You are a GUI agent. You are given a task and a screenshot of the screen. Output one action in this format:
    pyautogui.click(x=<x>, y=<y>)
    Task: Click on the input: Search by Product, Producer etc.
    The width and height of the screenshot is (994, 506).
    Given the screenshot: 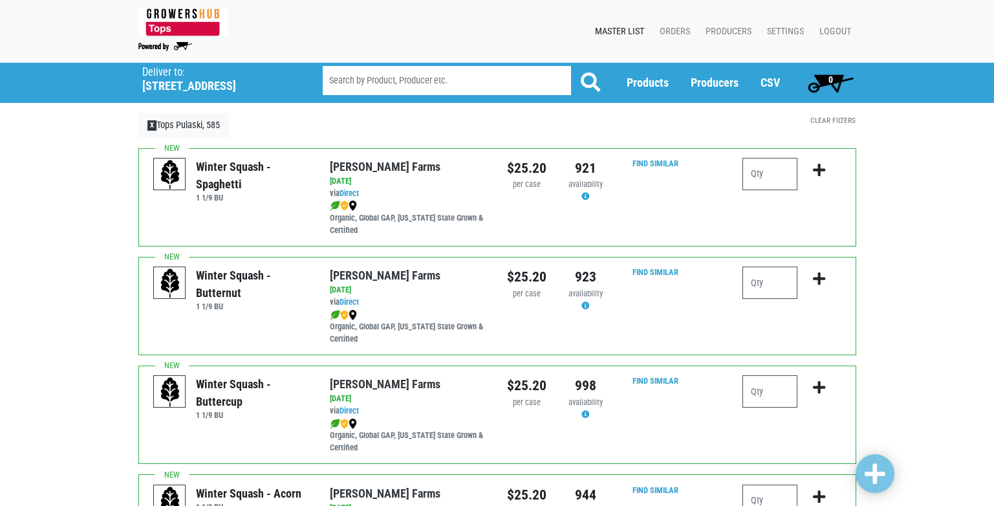 What is the action you would take?
    pyautogui.click(x=447, y=80)
    